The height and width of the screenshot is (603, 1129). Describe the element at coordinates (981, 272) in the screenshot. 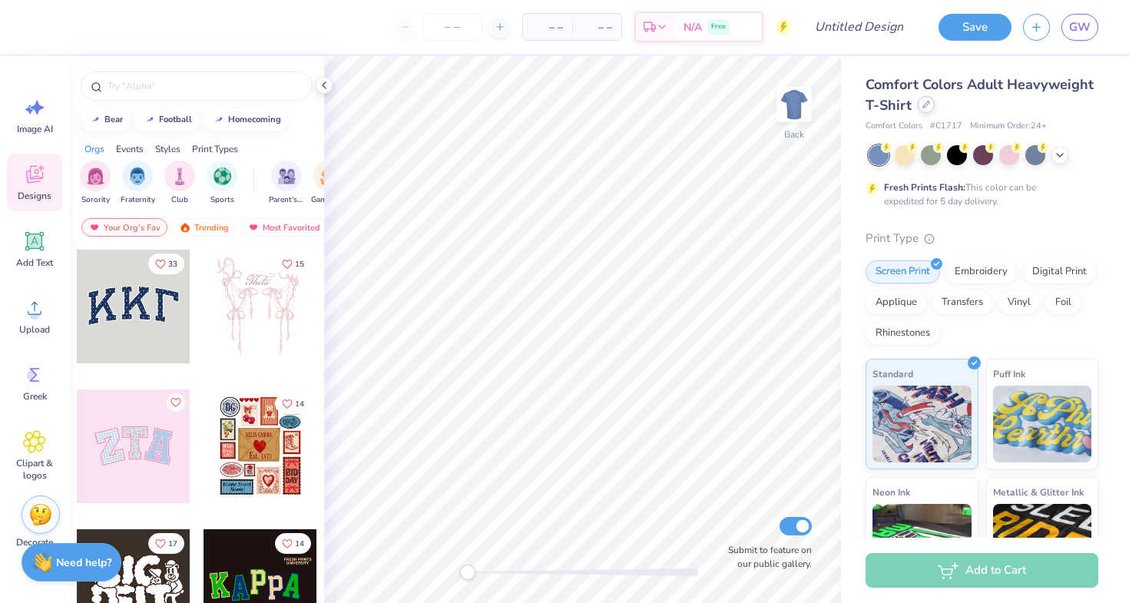

I see `div: Embroidery` at that location.